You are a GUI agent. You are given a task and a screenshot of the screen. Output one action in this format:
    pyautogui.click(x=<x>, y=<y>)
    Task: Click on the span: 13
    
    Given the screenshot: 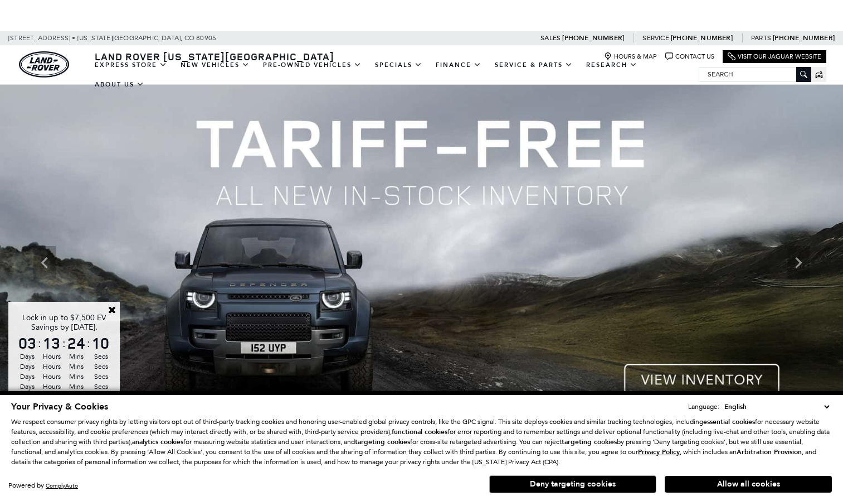 What is the action you would take?
    pyautogui.click(x=52, y=343)
    